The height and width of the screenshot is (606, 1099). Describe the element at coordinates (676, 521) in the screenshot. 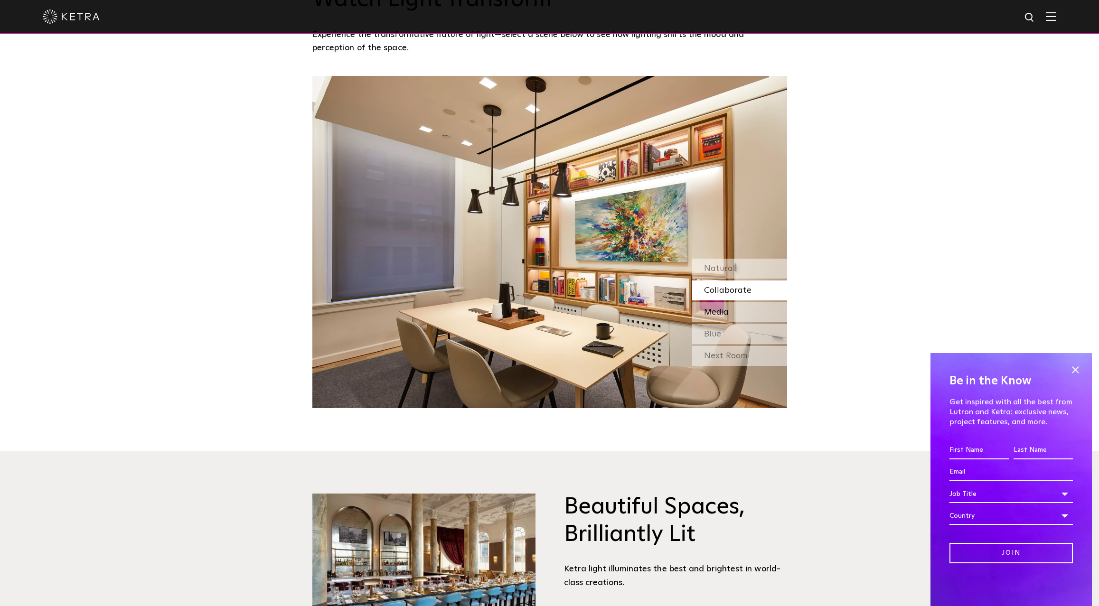

I see `h3: Beautiful Spaces, Brilliantly Lit` at that location.